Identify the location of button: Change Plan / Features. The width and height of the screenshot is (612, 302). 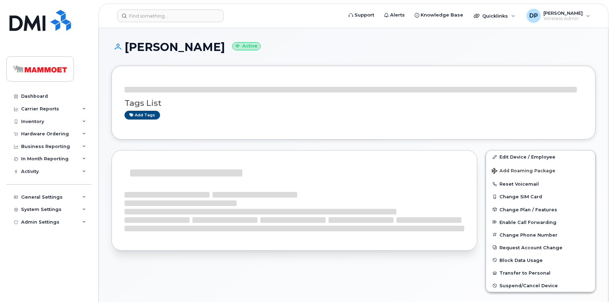
(540, 210).